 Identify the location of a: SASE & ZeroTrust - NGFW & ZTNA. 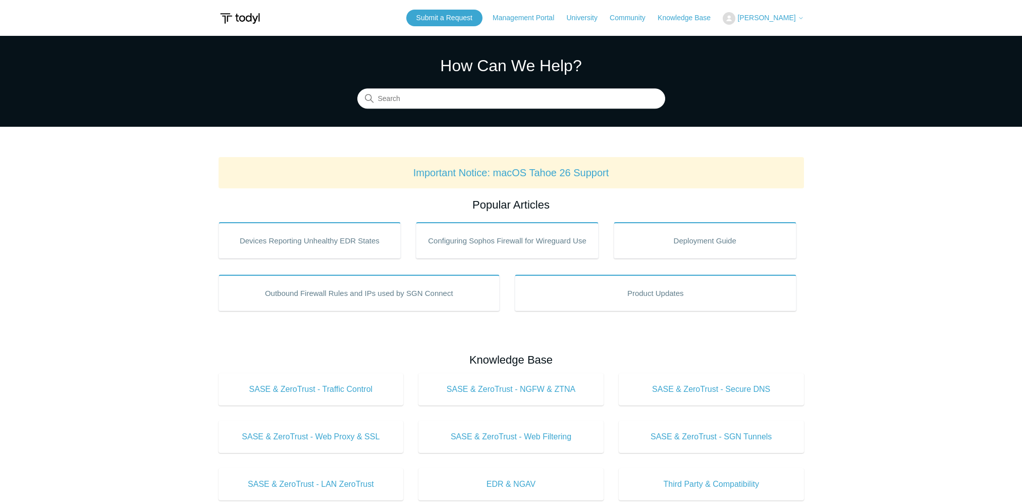
(511, 389).